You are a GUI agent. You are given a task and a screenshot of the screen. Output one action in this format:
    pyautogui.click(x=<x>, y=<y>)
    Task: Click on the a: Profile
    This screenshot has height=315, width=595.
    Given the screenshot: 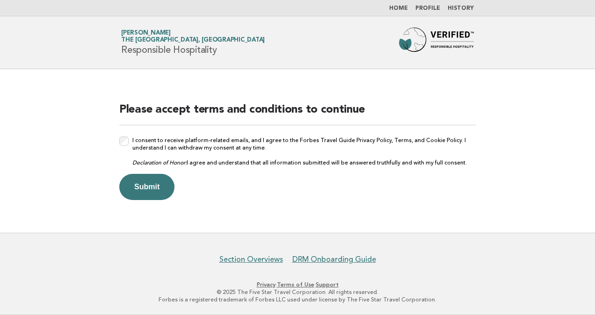 What is the action you would take?
    pyautogui.click(x=428, y=8)
    